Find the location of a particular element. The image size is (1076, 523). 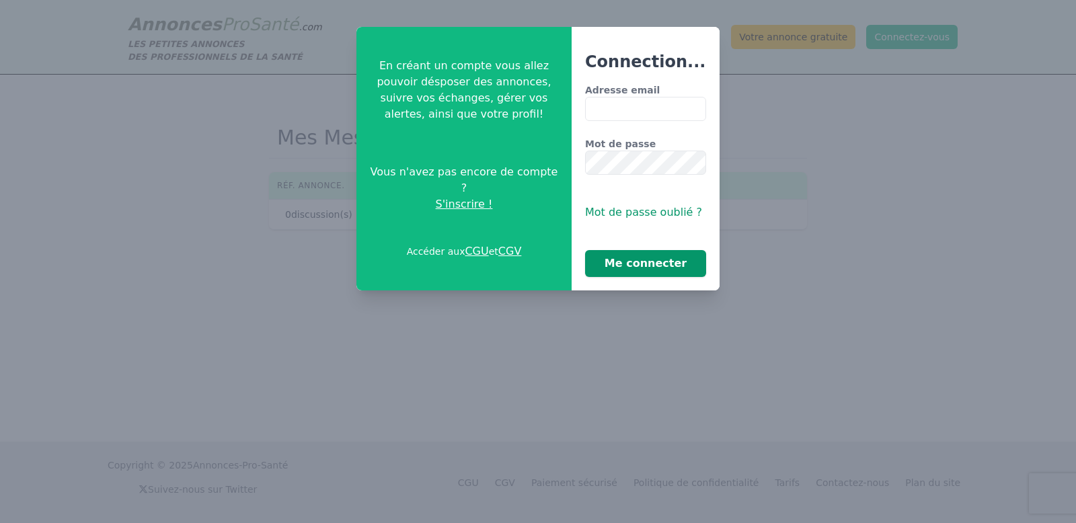

span: S'inscrire ! is located at coordinates (464, 204).